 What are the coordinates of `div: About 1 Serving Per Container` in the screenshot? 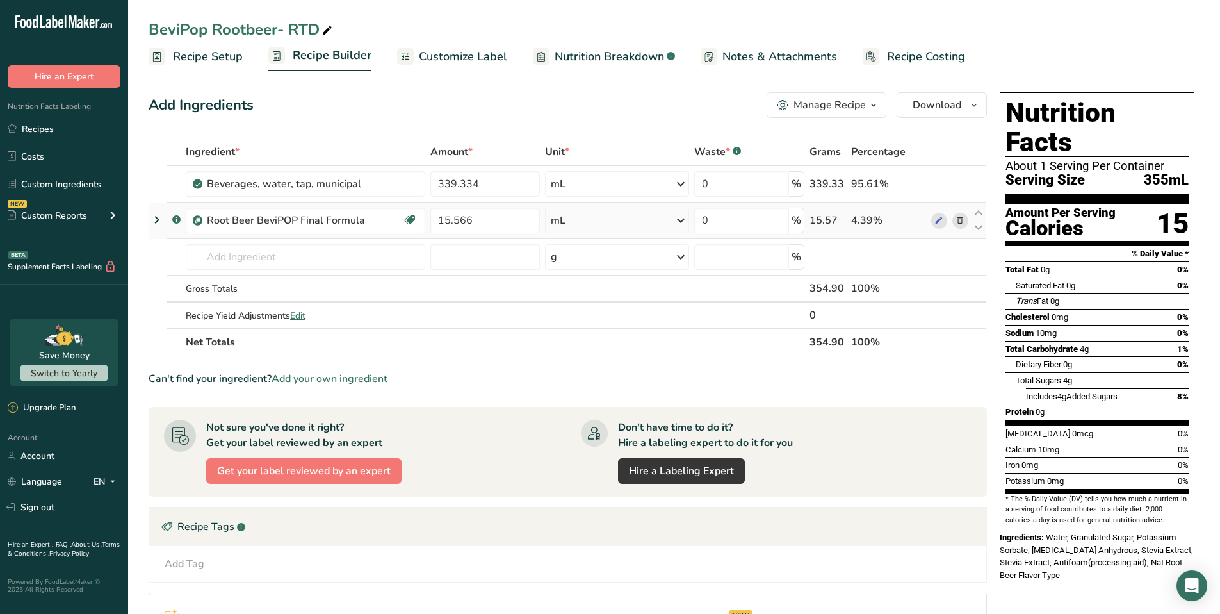 It's located at (1097, 166).